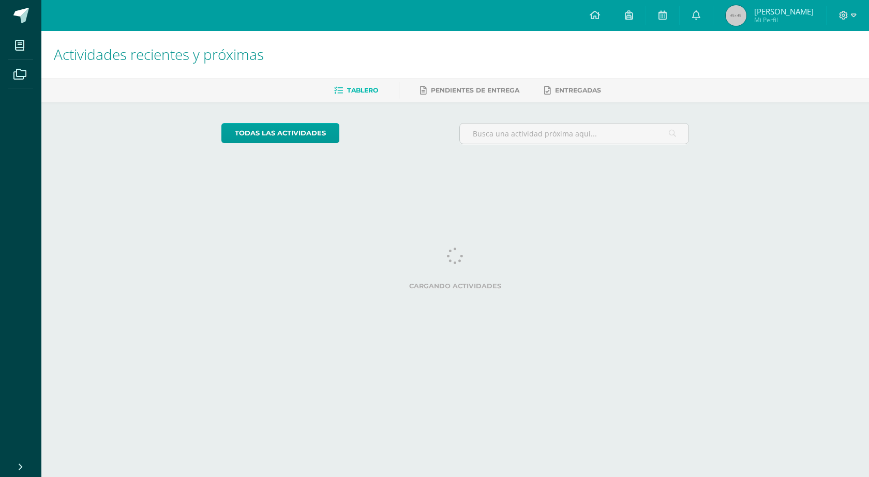 The width and height of the screenshot is (869, 477). Describe the element at coordinates (784, 20) in the screenshot. I see `span: Mi Perfil` at that location.